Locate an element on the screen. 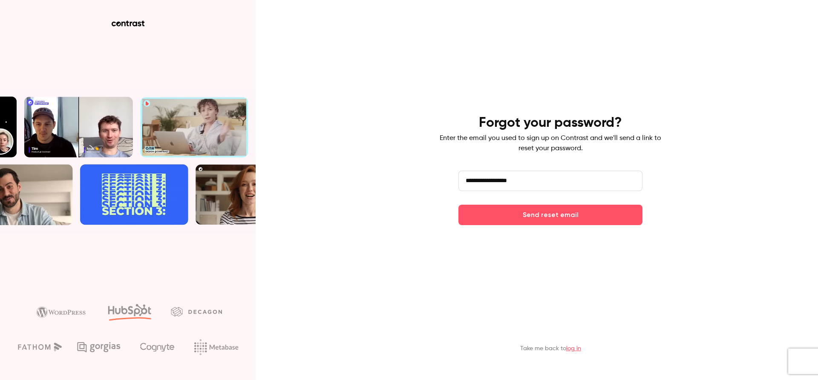  h4: Forgot your password? is located at coordinates (550, 123).